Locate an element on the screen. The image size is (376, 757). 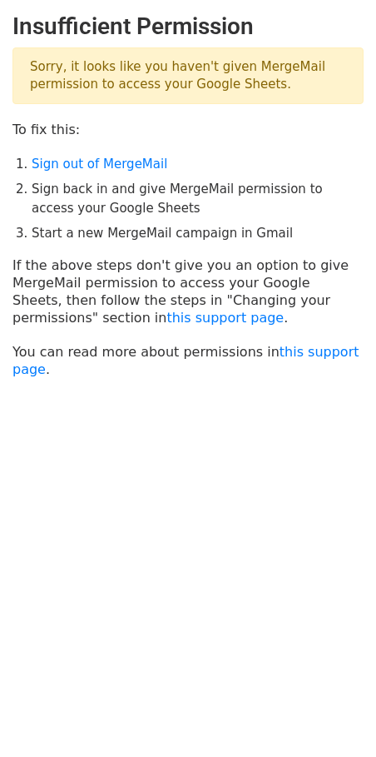
div: Chat Widget is located at coordinates (335, 717).